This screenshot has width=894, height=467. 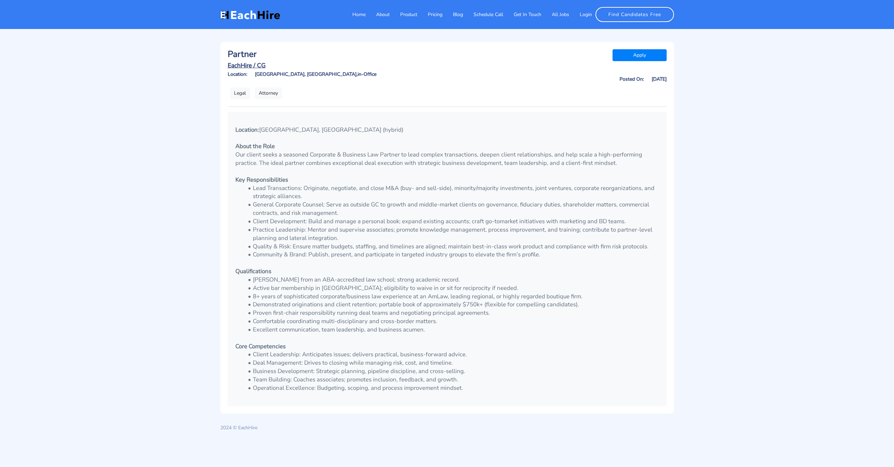 What do you see at coordinates (452, 297) in the screenshot?
I see `li: 8+ years of sophisticated corporate/business law experience at an AmLaw, leading regional, or hig...` at bounding box center [452, 297].